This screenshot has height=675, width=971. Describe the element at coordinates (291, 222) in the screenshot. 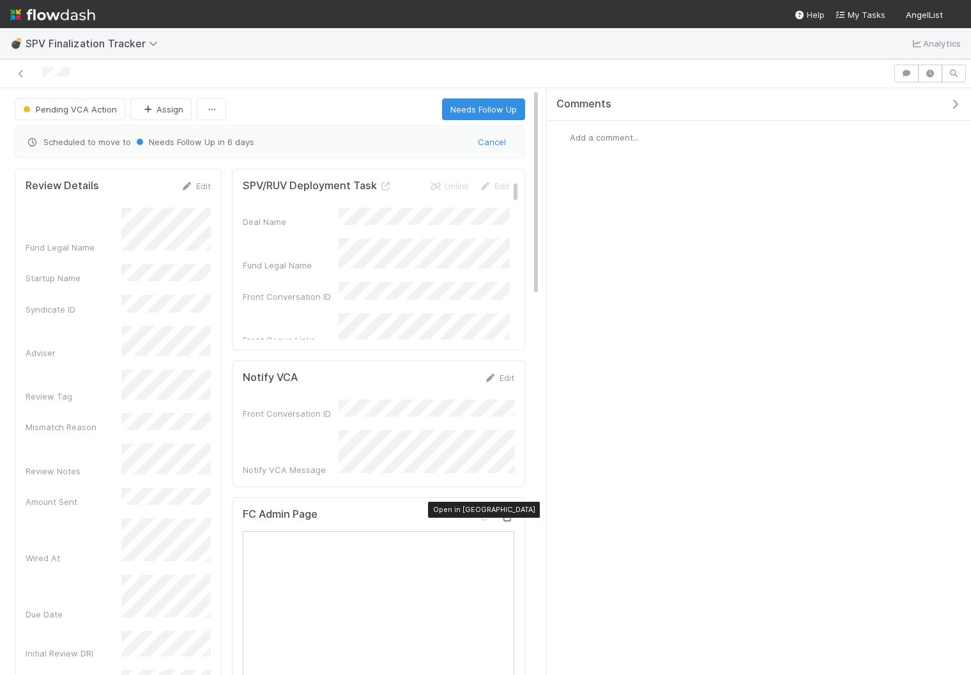

I see `div: Deal Name` at that location.